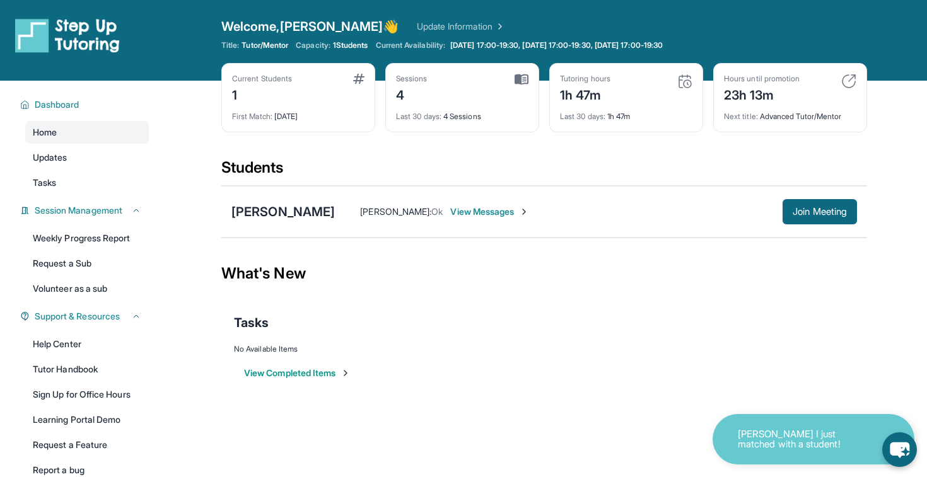 The height and width of the screenshot is (477, 927). Describe the element at coordinates (350, 45) in the screenshot. I see `span: 1 Students` at that location.